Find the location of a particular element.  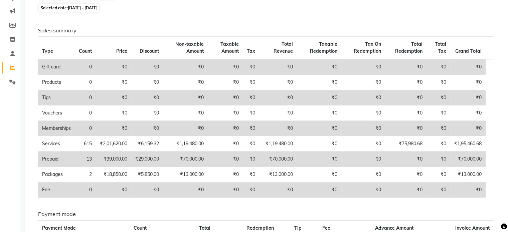

span: Discount is located at coordinates (149, 51).